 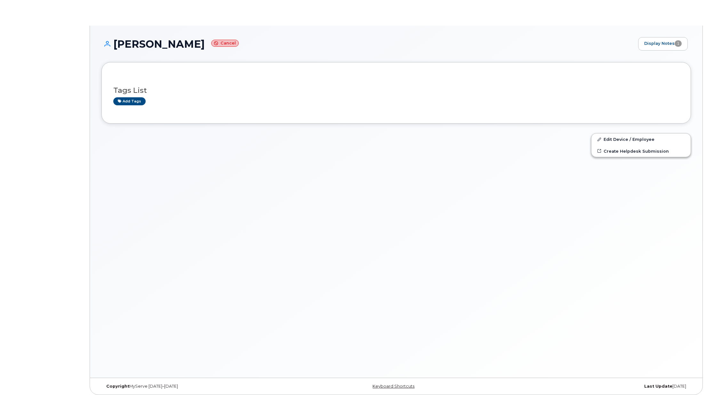 I want to click on small: Cancel, so click(x=225, y=43).